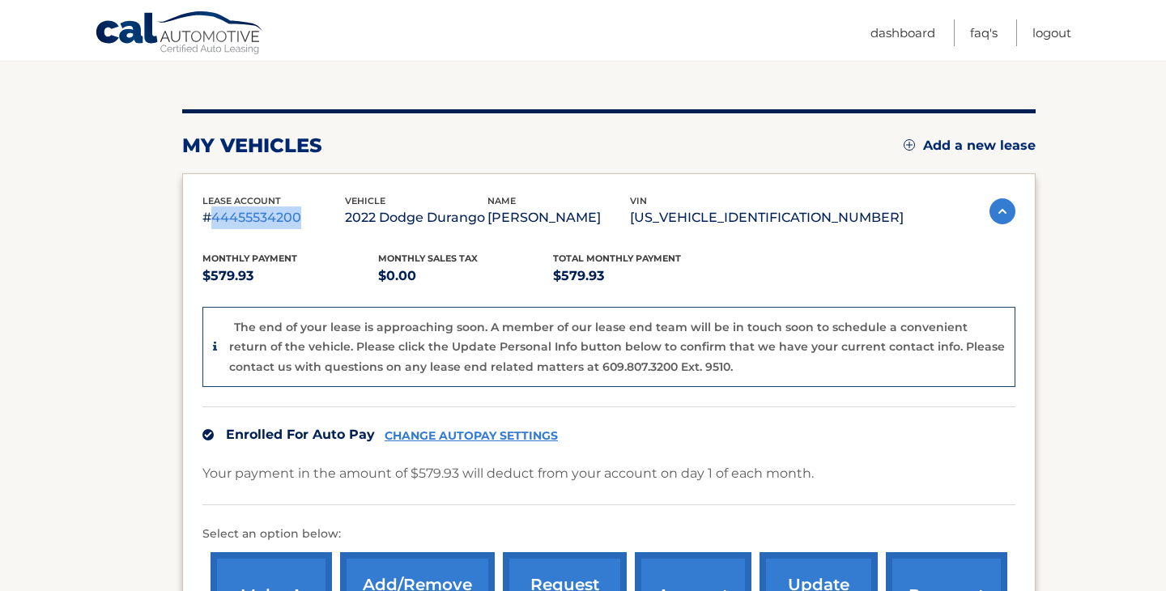 This screenshot has height=591, width=1166. What do you see at coordinates (180, 34) in the screenshot?
I see `a: Cal Automotive` at bounding box center [180, 34].